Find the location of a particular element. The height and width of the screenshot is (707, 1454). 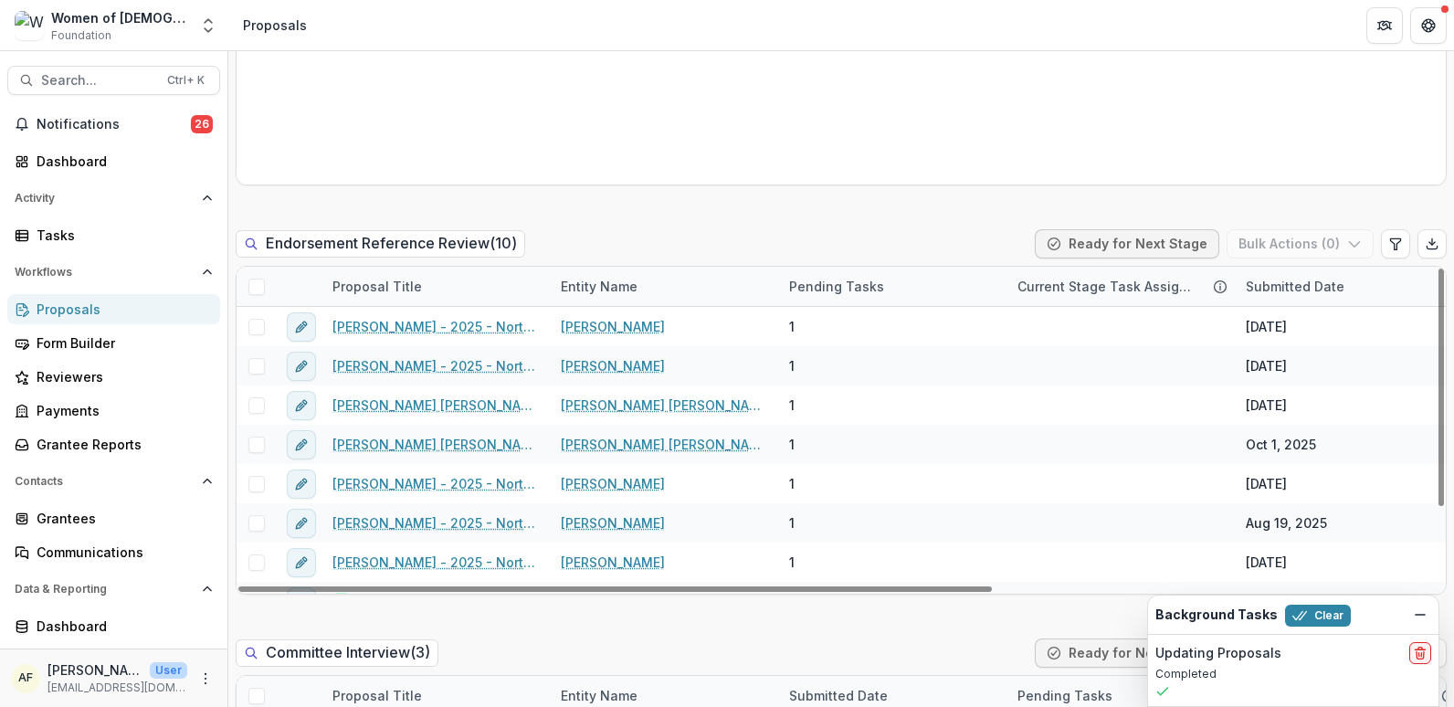

div: Form Builder is located at coordinates (121, 343).